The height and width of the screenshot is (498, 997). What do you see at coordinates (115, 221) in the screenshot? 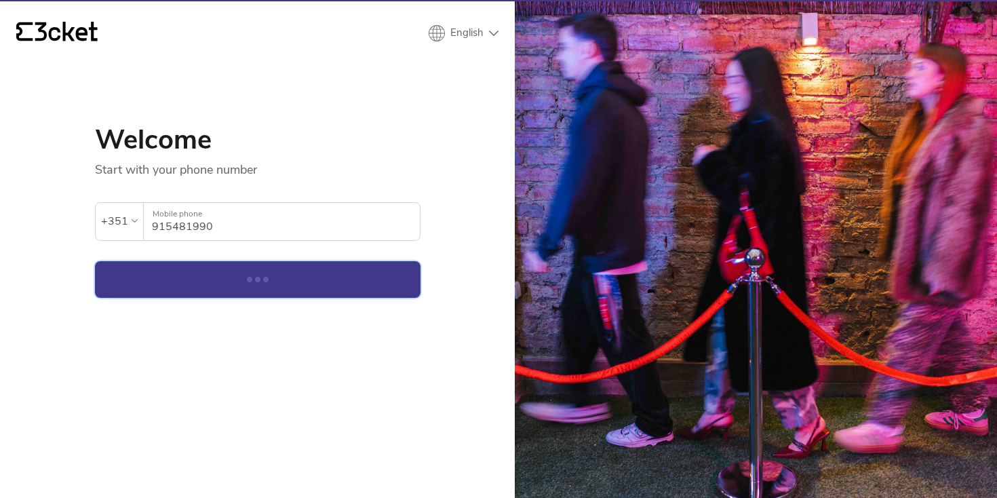
I see `div: +351` at bounding box center [115, 221].